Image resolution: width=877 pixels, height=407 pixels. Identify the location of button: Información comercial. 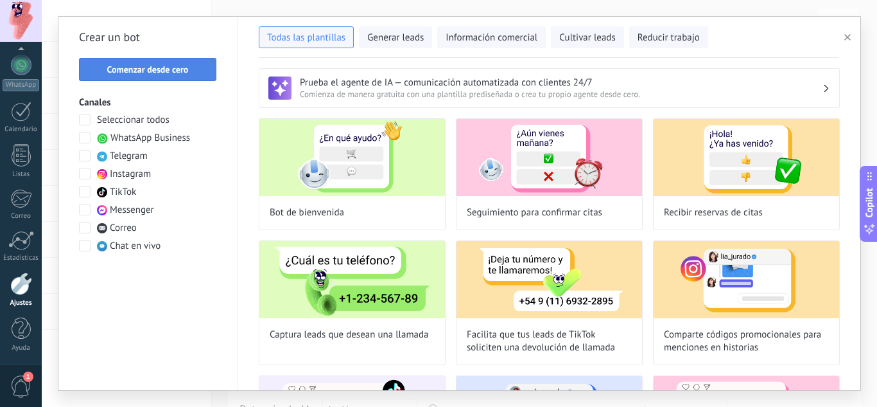
(491, 37).